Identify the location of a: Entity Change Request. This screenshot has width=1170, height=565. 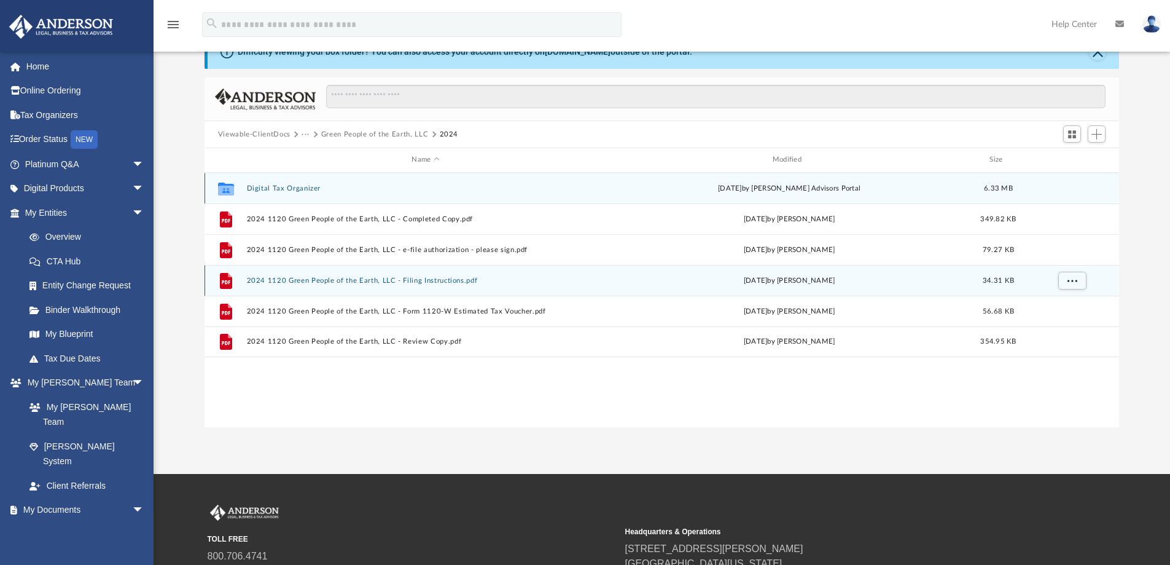
(90, 286).